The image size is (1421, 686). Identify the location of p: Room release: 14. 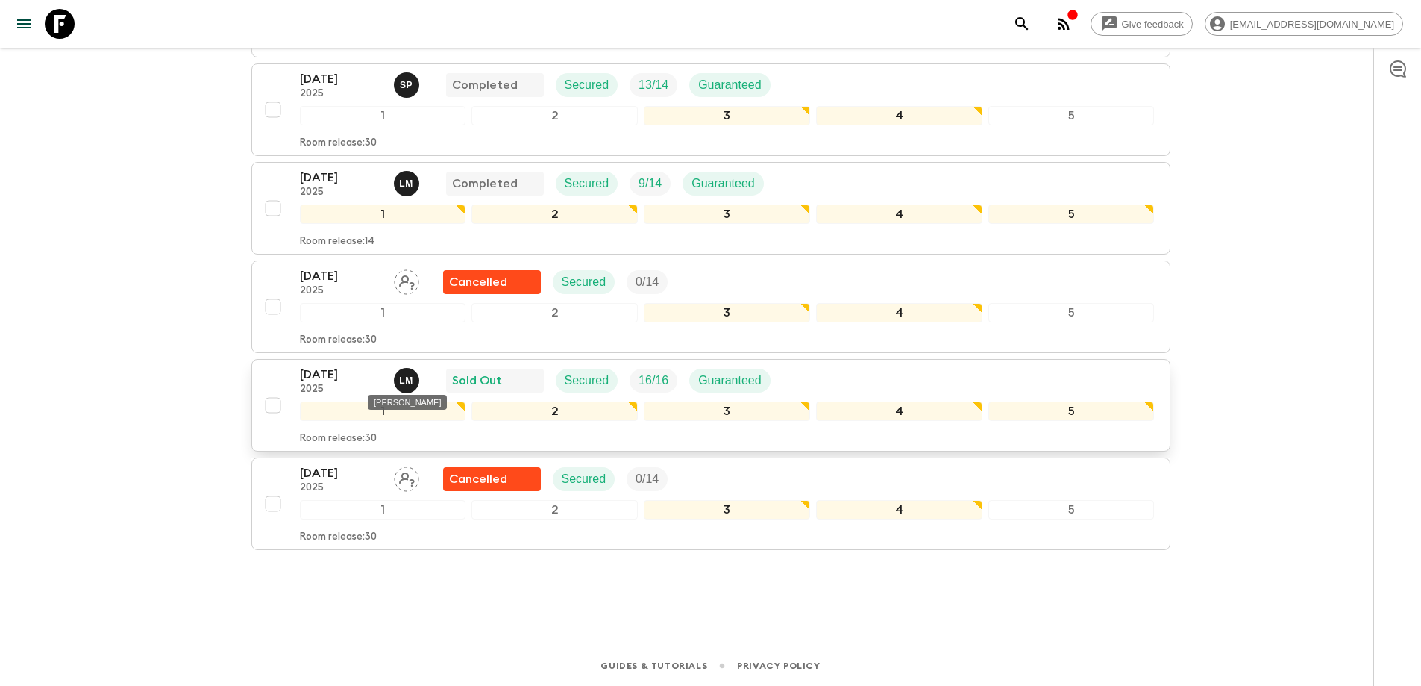
(337, 242).